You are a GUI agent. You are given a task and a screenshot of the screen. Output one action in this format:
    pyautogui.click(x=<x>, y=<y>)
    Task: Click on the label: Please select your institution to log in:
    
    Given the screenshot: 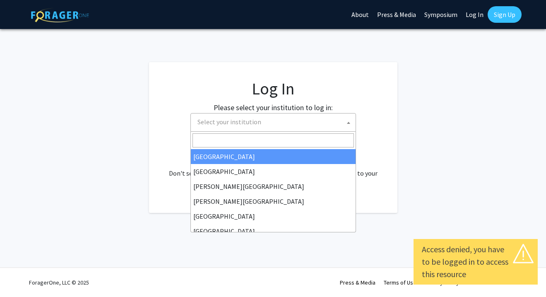 What is the action you would take?
    pyautogui.click(x=273, y=107)
    